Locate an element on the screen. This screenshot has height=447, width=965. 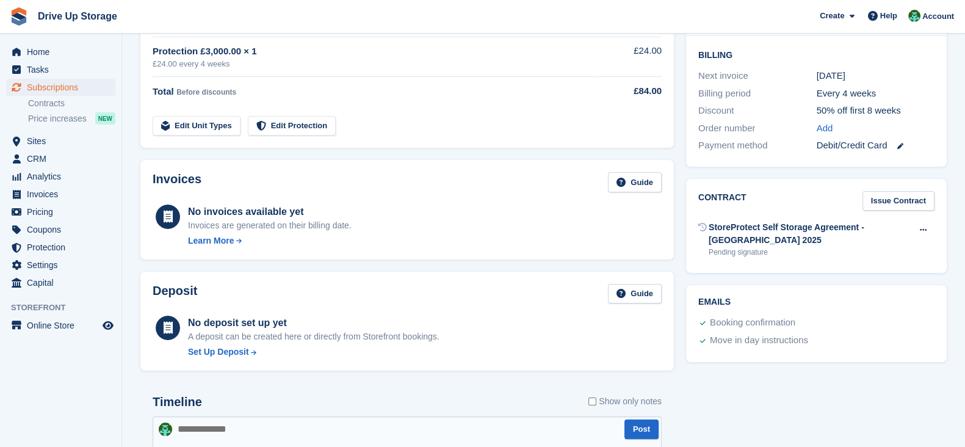
a: Edit Unit Types is located at coordinates (196, 126).